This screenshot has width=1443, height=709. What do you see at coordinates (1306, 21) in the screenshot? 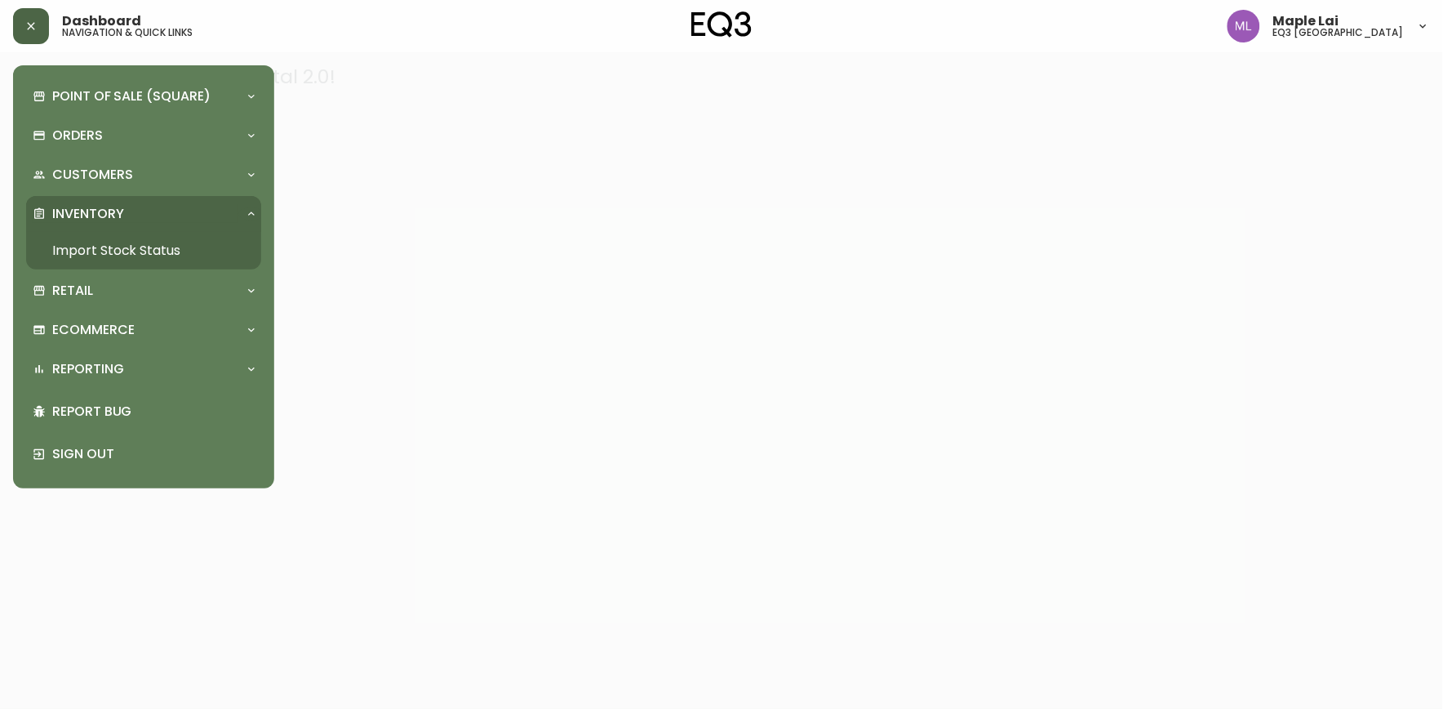
I see `span: Maple Lai` at bounding box center [1306, 21].